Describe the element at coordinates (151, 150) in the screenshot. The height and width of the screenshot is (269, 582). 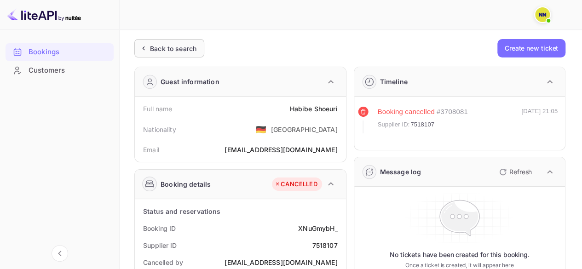
I see `div: Email` at that location.